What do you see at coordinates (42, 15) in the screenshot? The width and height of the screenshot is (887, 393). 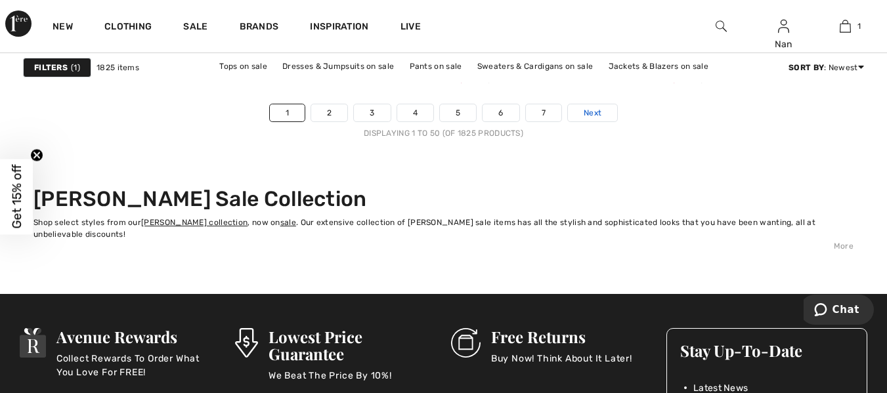 I see `span: Chat` at bounding box center [42, 15].